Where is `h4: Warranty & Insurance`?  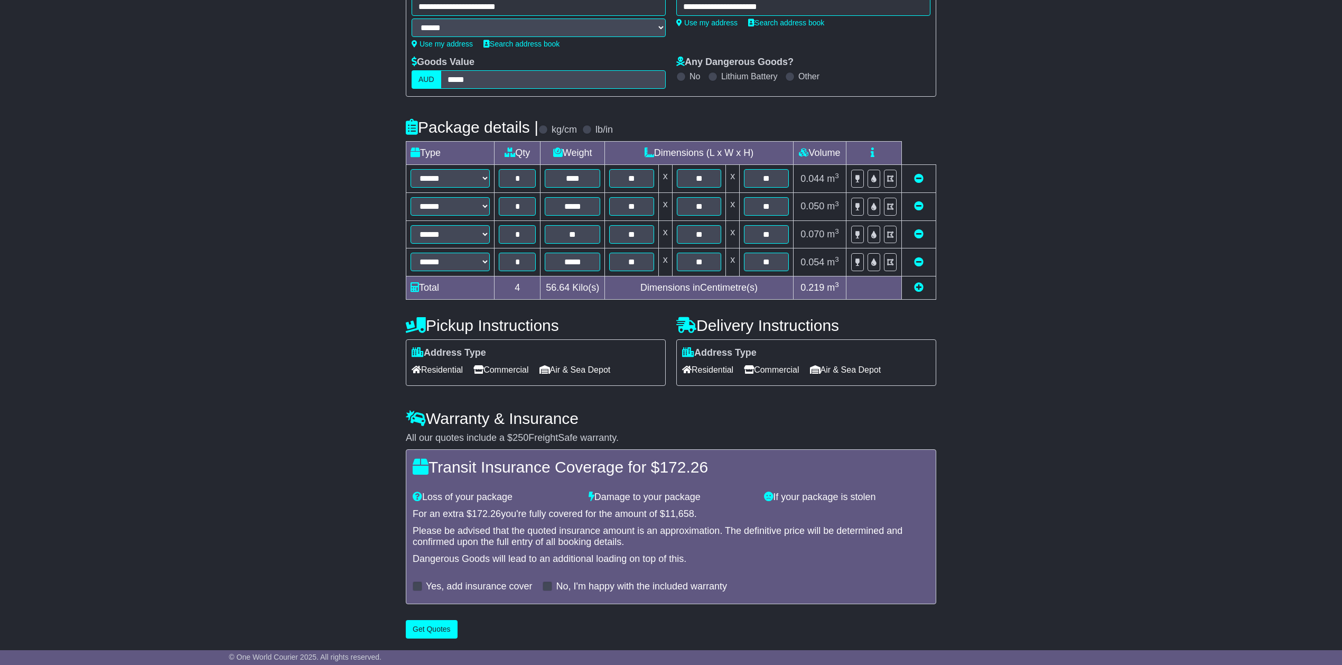
h4: Warranty & Insurance is located at coordinates (671, 418).